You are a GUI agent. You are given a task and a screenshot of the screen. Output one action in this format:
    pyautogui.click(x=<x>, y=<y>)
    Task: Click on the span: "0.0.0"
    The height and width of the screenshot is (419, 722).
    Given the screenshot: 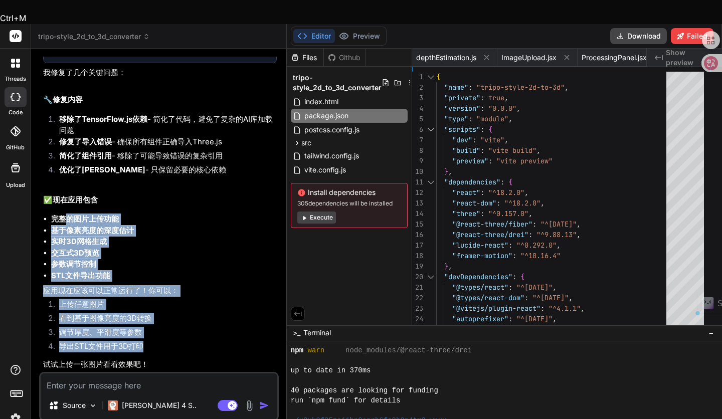 What is the action you would take?
    pyautogui.click(x=503, y=108)
    